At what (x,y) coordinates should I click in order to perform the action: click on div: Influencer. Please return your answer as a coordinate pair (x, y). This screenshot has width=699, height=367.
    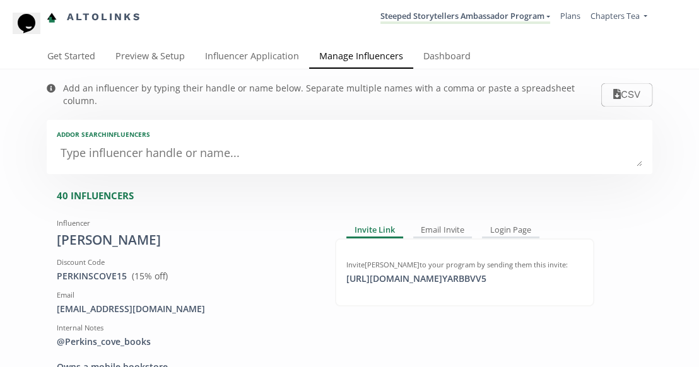
    Looking at the image, I should click on (186, 223).